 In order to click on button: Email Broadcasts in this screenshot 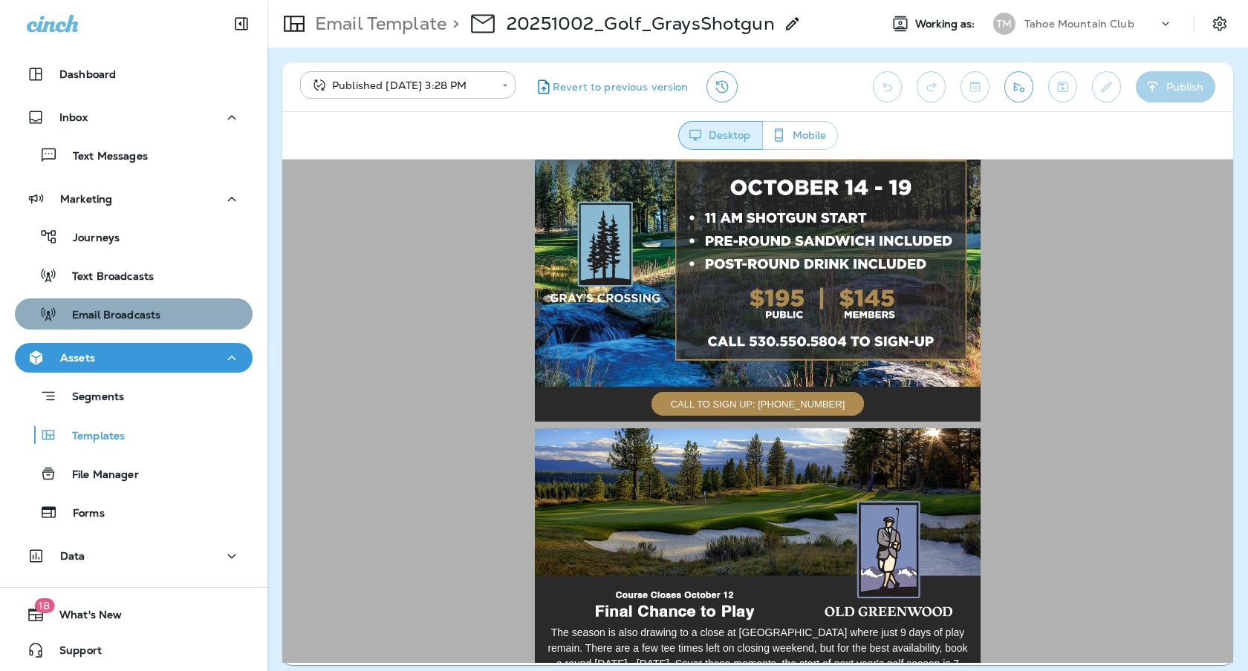, I will do `click(134, 314)`.